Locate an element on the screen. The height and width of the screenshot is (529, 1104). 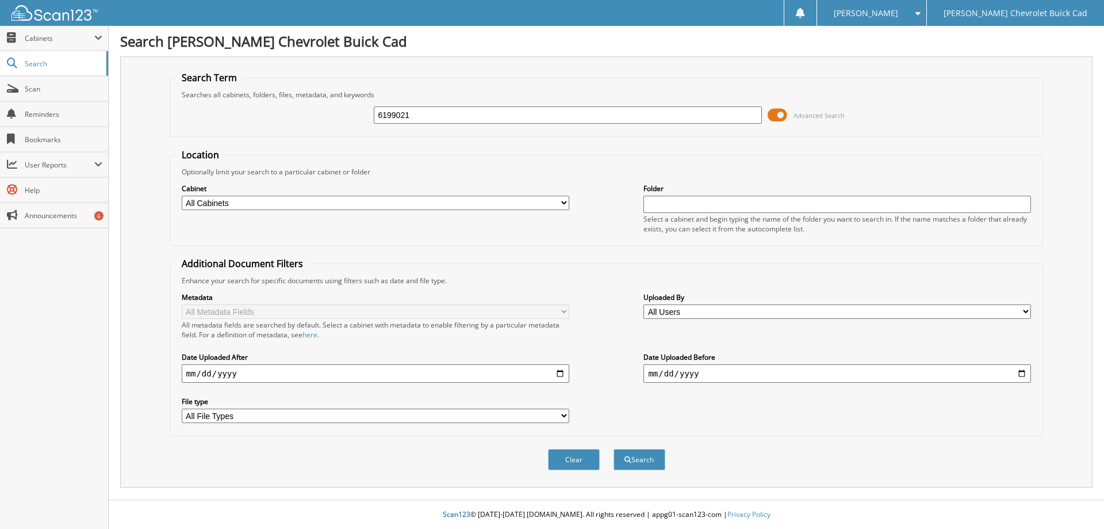
label: Folder is located at coordinates (837, 188).